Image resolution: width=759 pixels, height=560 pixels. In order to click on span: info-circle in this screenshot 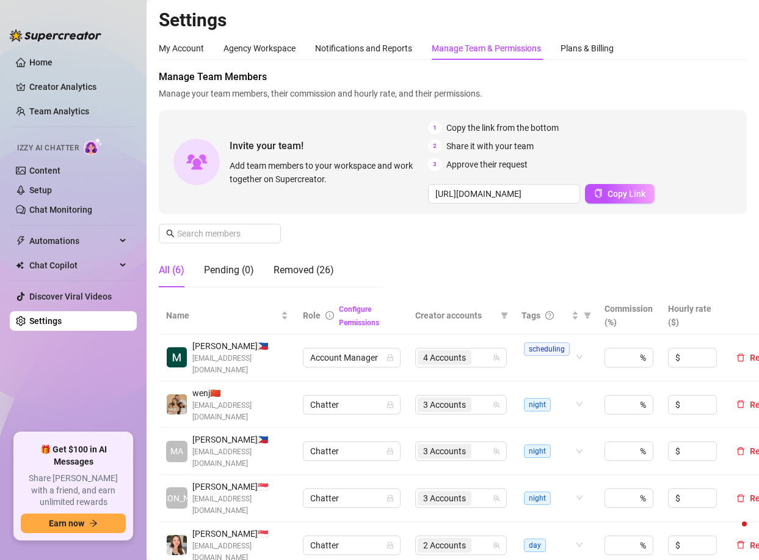, I will do `click(330, 315)`.